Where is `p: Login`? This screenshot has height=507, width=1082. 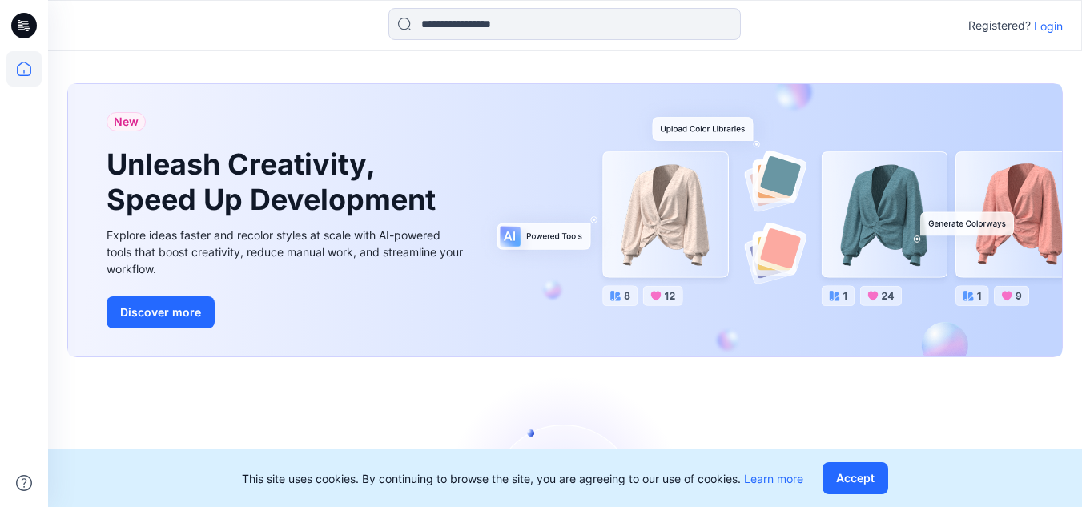
p: Login is located at coordinates (1048, 26).